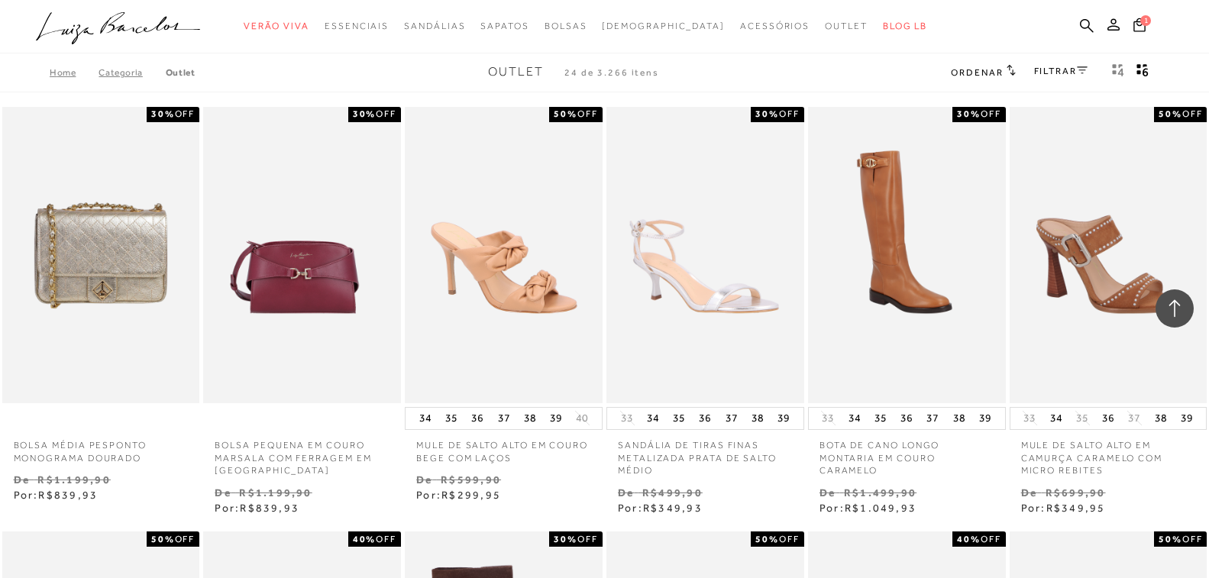  Describe the element at coordinates (582, 418) in the screenshot. I see `button: 40` at that location.